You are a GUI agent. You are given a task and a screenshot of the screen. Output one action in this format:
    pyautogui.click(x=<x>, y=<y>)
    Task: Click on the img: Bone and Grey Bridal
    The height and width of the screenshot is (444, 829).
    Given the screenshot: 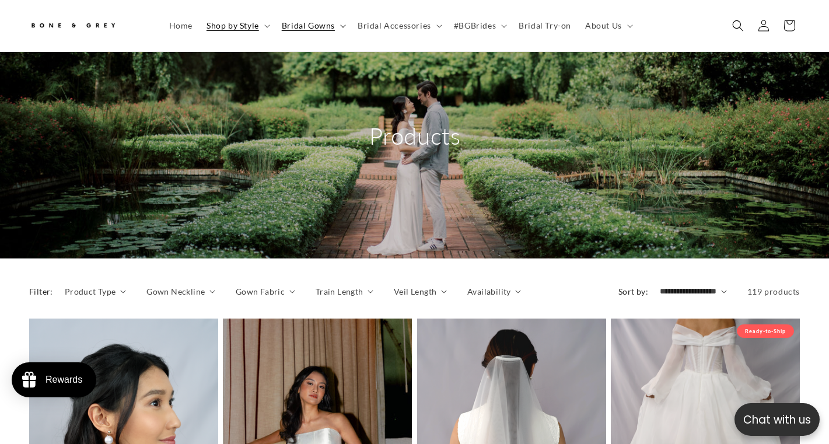 What is the action you would take?
    pyautogui.click(x=73, y=26)
    